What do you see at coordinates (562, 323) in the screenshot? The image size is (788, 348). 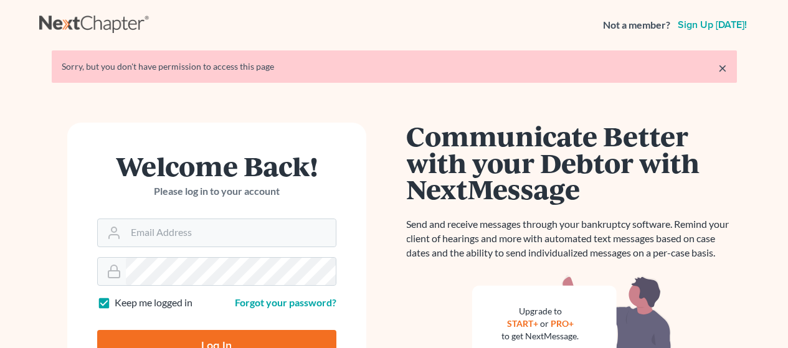 I see `a: PRO+` at bounding box center [562, 323].